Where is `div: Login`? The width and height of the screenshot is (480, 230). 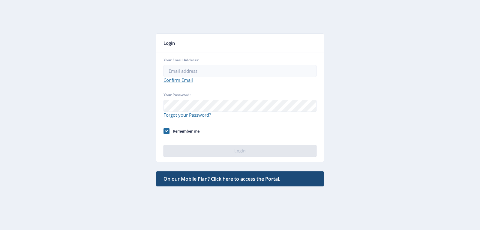 div: Login is located at coordinates (240, 43).